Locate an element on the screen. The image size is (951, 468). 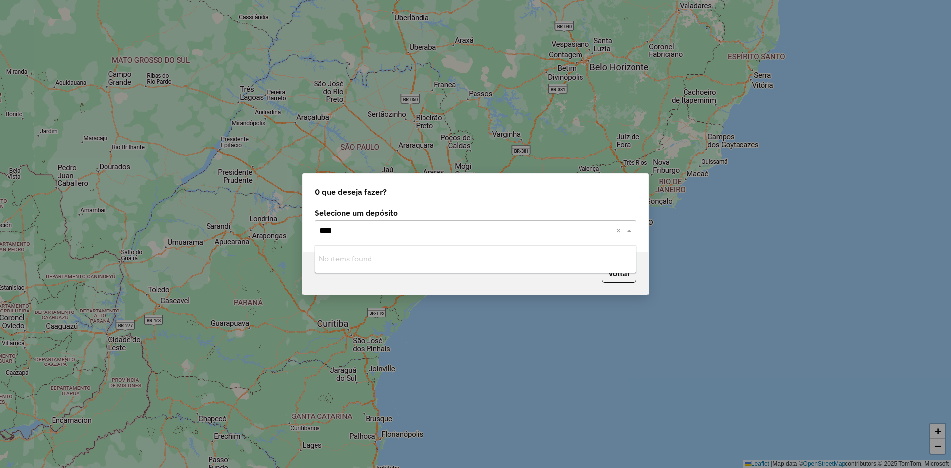
ng-dropdown-panel: Options list is located at coordinates (475, 259).